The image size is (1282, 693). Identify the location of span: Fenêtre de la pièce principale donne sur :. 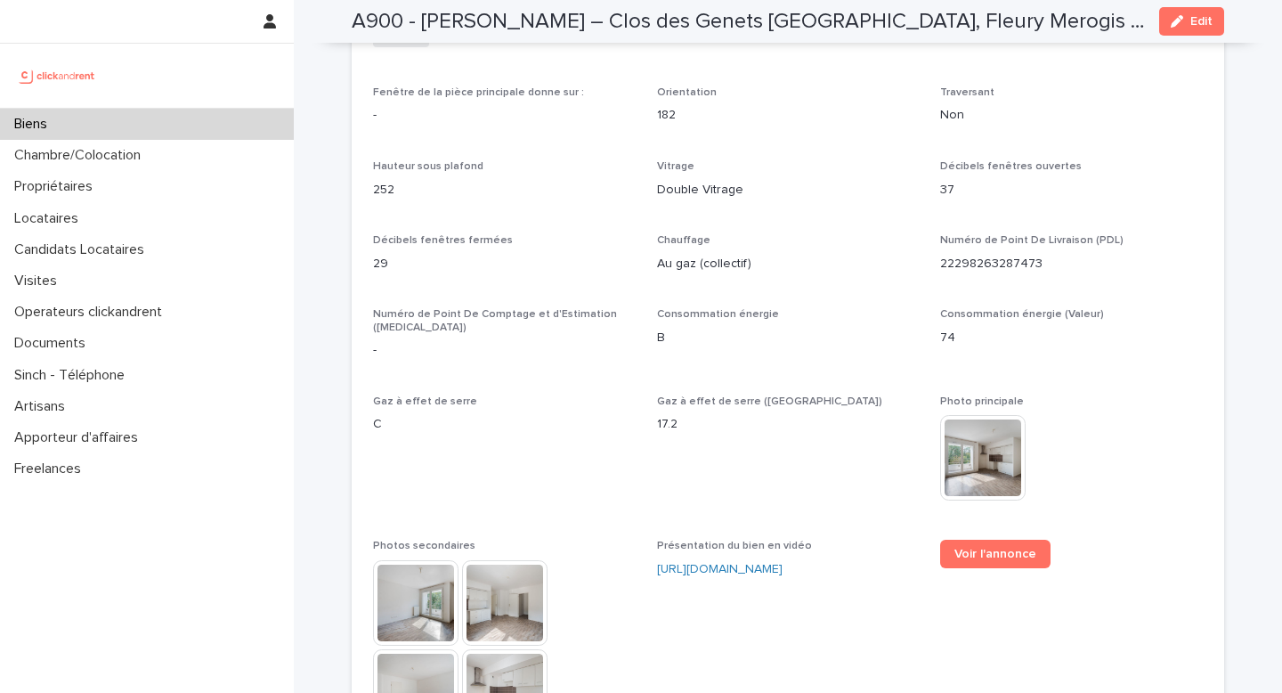
(478, 93).